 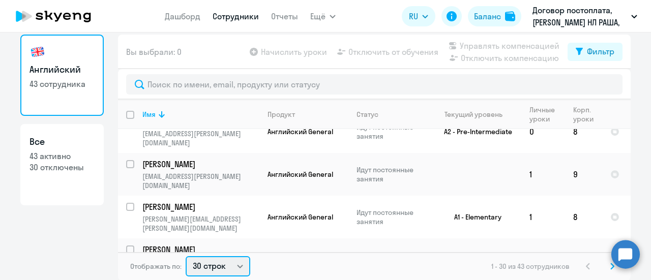 I want to click on span: Отображать по:, so click(x=156, y=266).